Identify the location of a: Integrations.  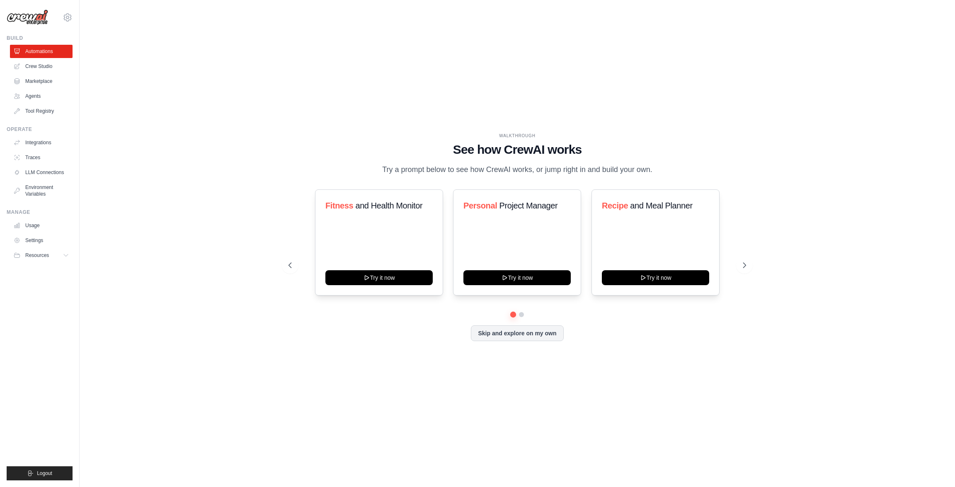
(41, 143).